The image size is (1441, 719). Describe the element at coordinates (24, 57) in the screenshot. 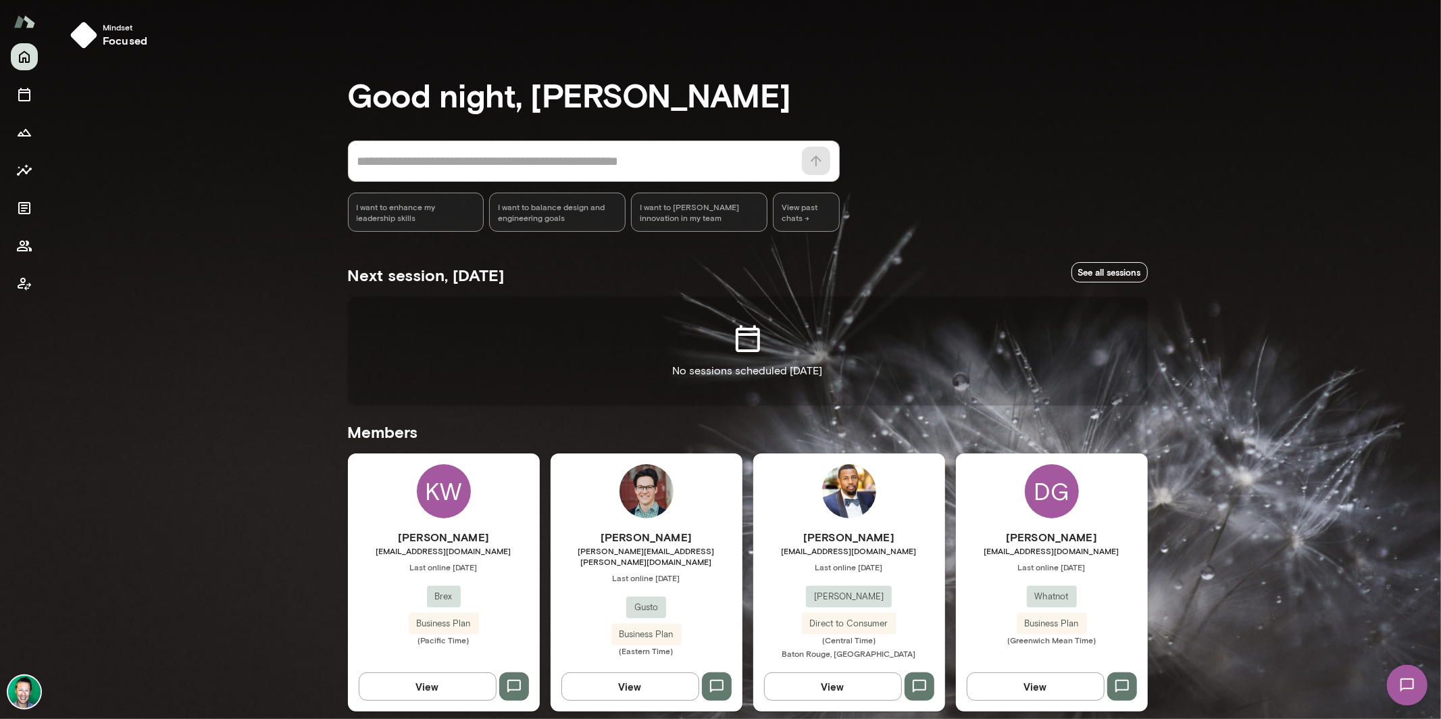

I see `button: Home` at that location.